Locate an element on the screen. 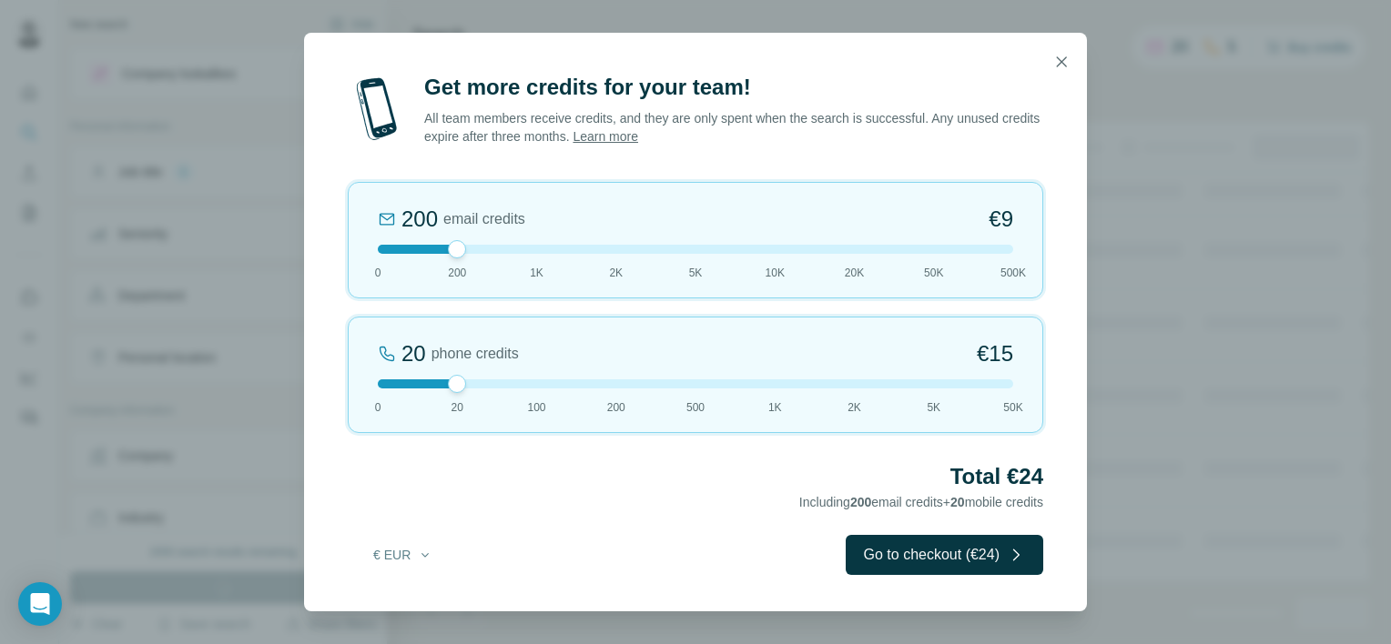 The image size is (1391, 644). img: mobile-phone is located at coordinates (377, 109).